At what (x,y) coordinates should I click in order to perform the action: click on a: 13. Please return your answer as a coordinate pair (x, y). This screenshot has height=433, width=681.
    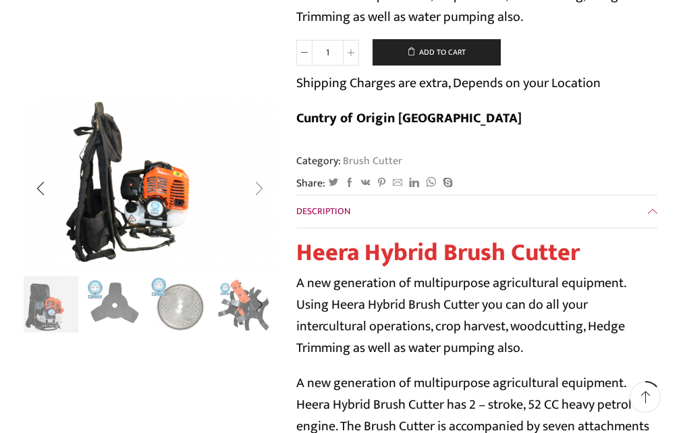
    Looking at the image, I should click on (244, 305).